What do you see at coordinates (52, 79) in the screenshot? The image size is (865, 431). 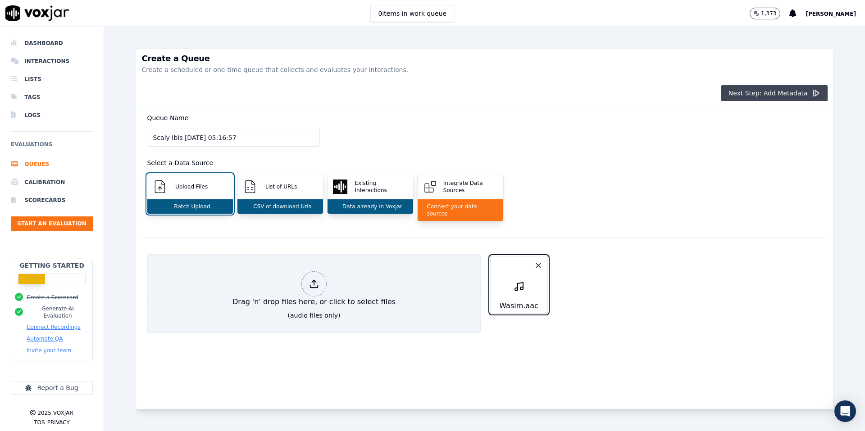 I see `li: Lists` at bounding box center [52, 79].